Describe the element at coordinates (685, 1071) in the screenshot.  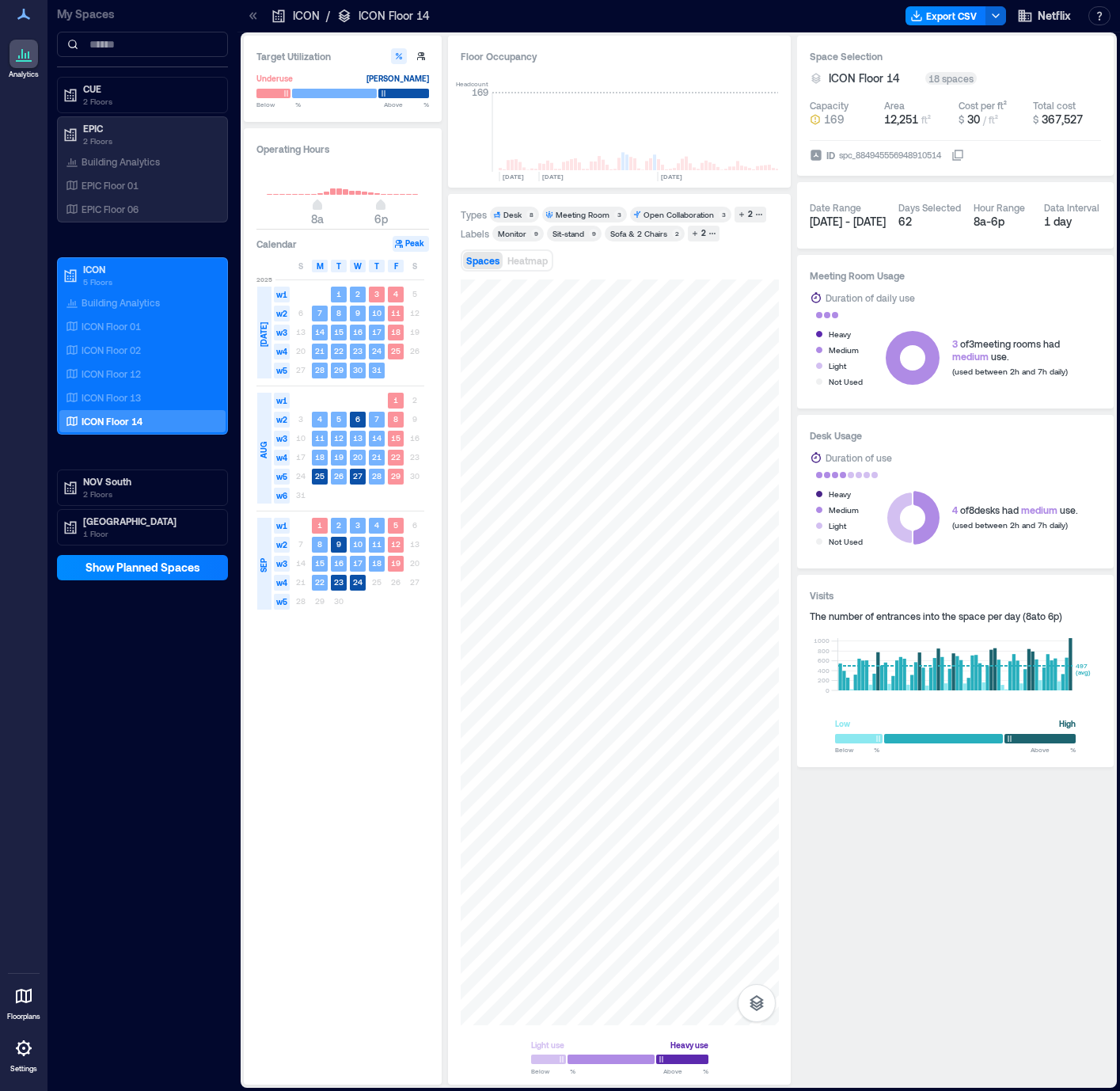
I see `span: Above %` at that location.